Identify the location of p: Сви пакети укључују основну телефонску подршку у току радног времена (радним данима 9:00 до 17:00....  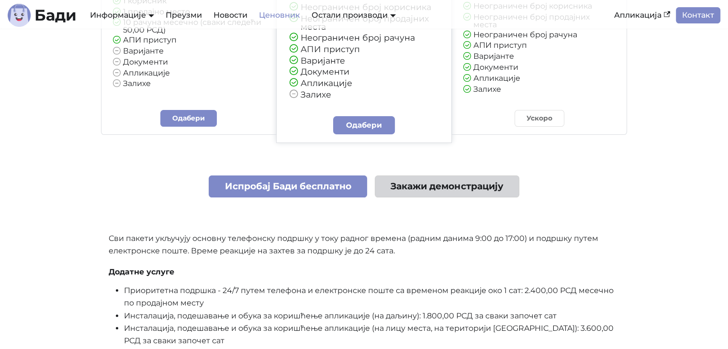
(364, 245).